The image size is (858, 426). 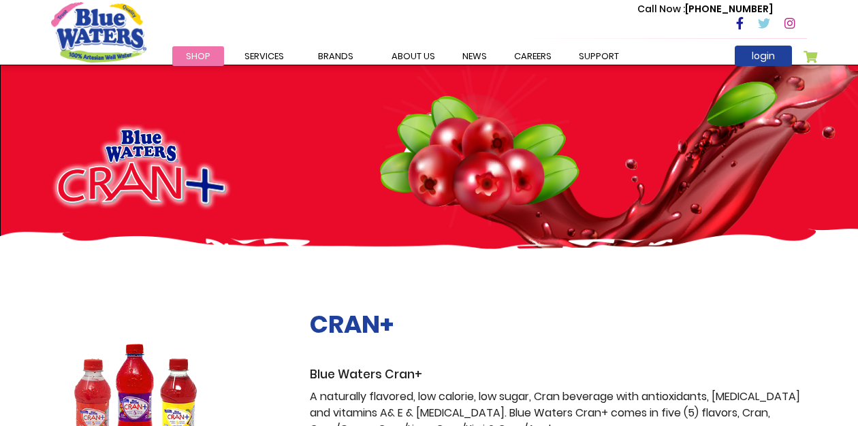 I want to click on a: Shop, so click(x=198, y=56).